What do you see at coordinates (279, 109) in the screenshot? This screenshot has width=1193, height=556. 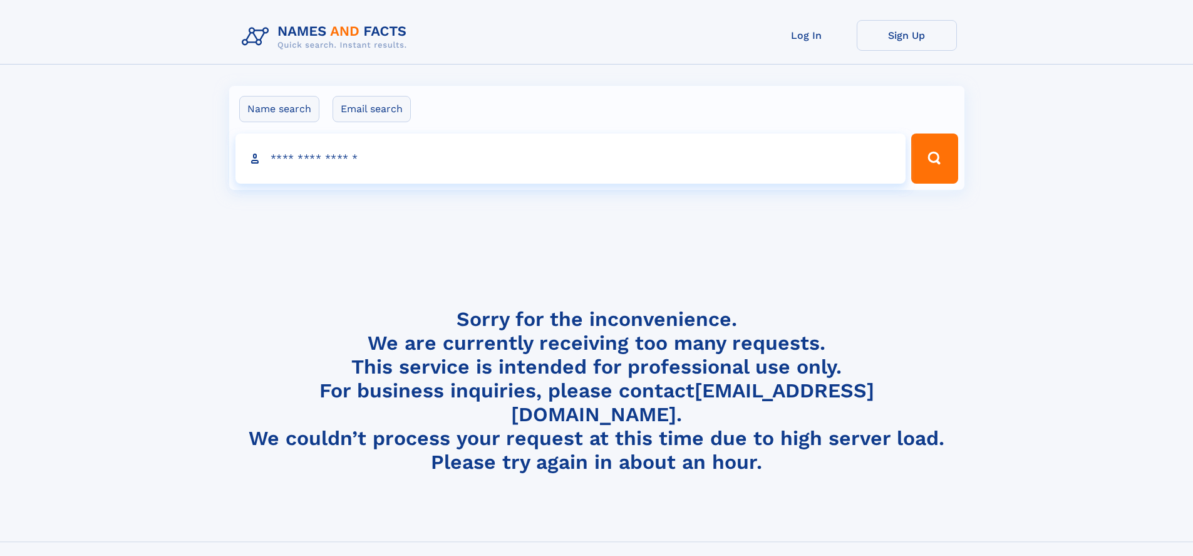 I see `label: Name search` at bounding box center [279, 109].